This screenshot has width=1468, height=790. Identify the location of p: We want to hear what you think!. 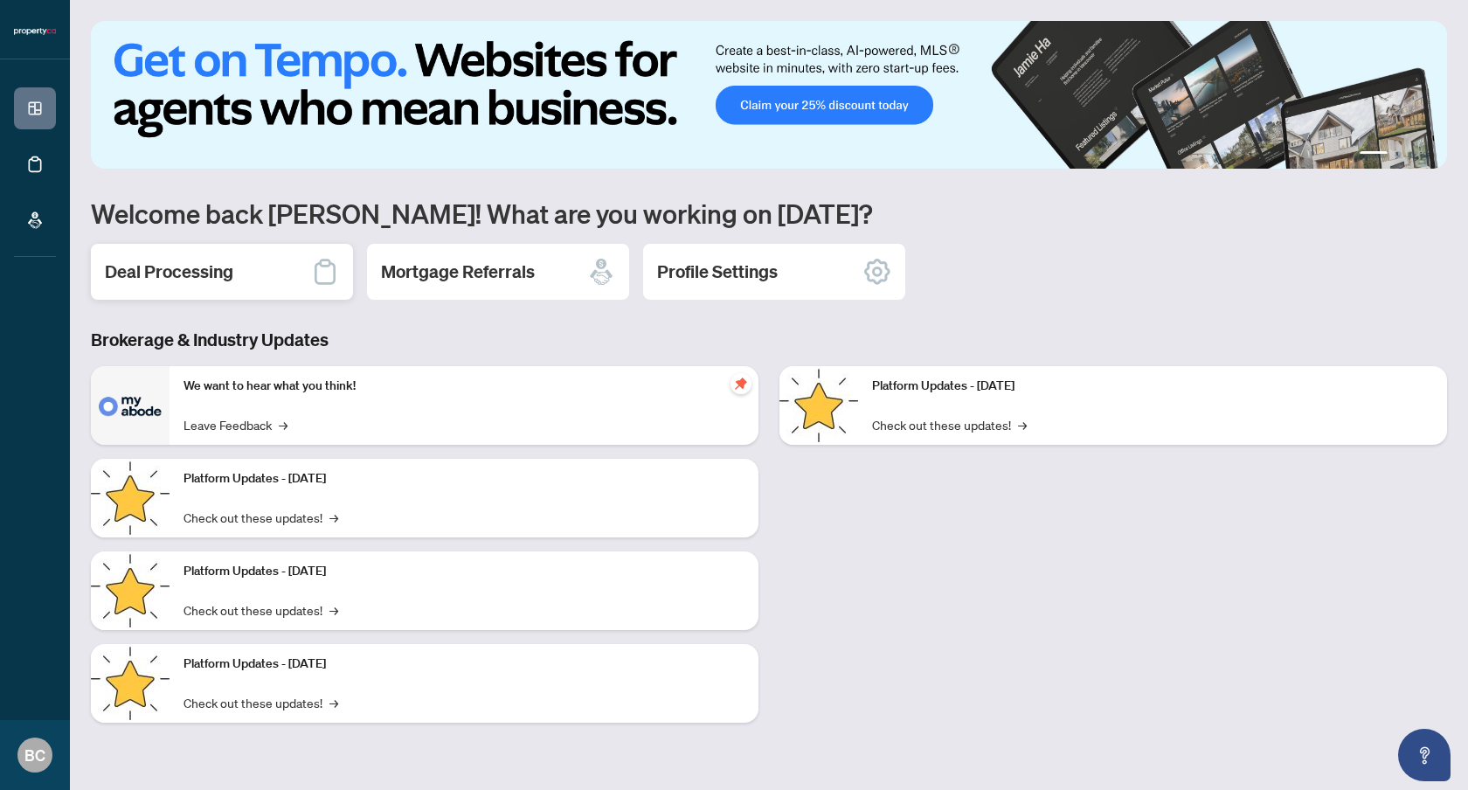
(464, 386).